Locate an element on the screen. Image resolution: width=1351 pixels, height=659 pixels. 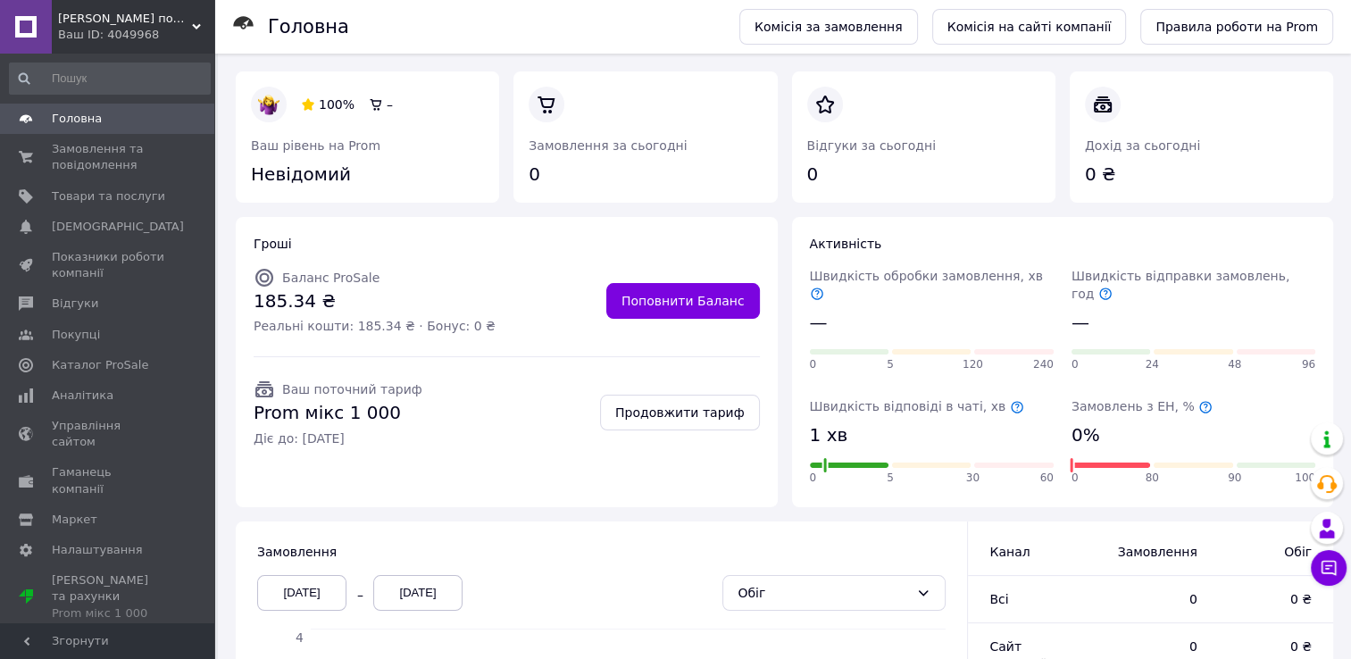
span: Маркет is located at coordinates (74, 520).